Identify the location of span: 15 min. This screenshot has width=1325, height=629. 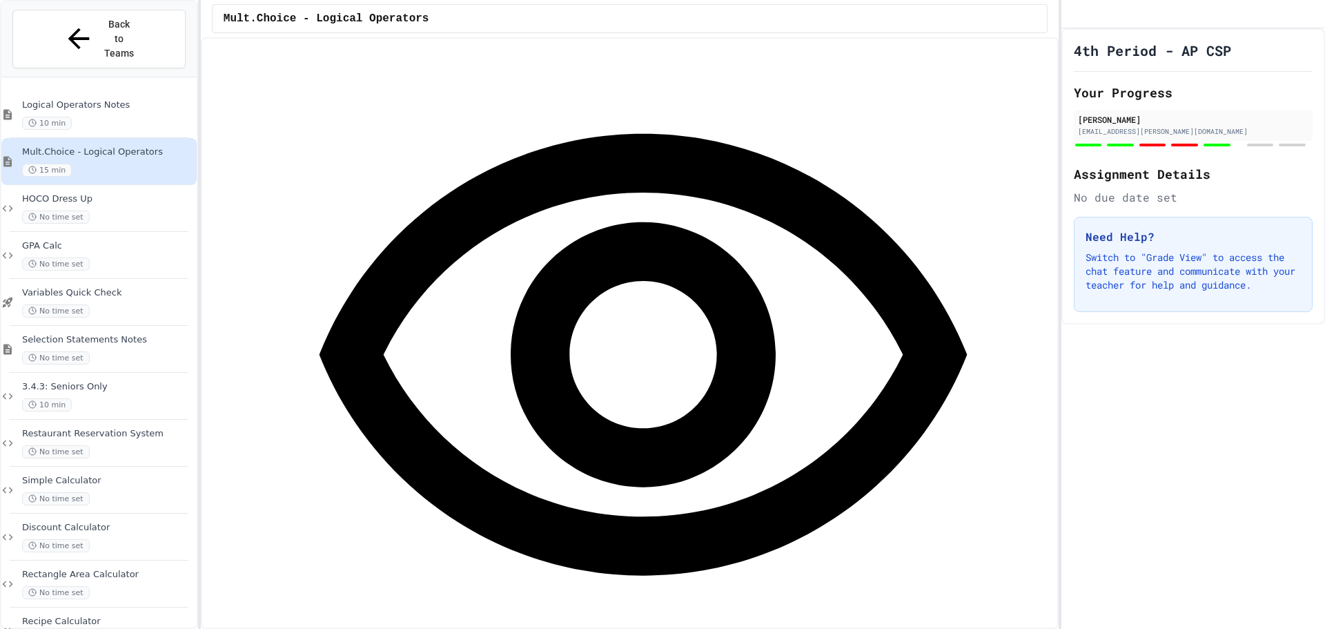
(47, 170).